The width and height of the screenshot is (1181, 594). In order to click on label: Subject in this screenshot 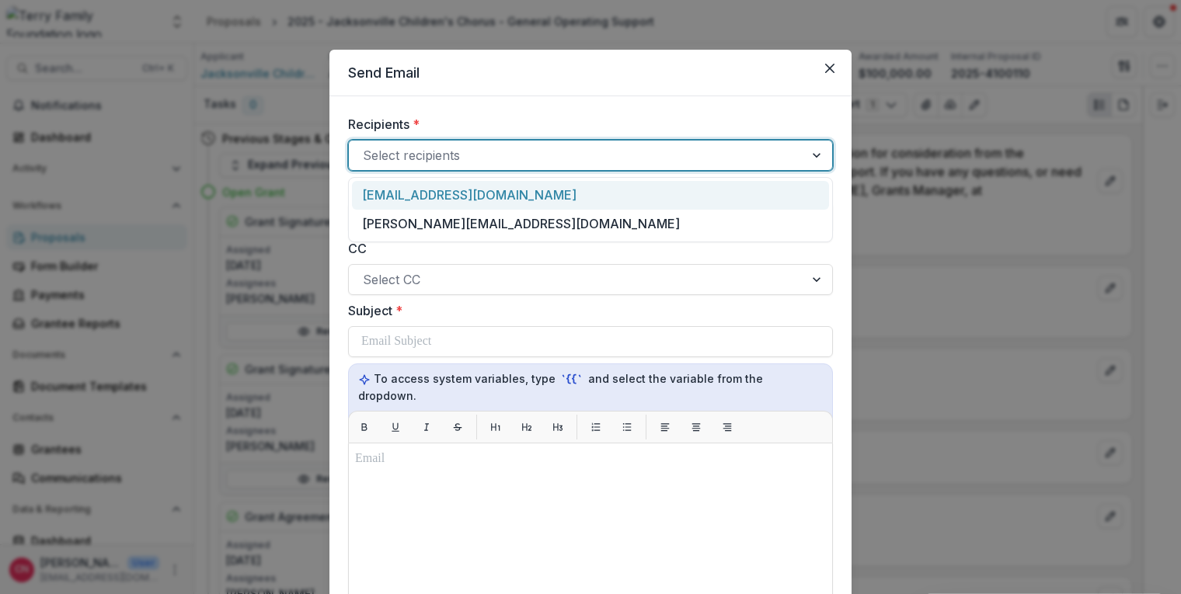, I will do `click(586, 311)`.